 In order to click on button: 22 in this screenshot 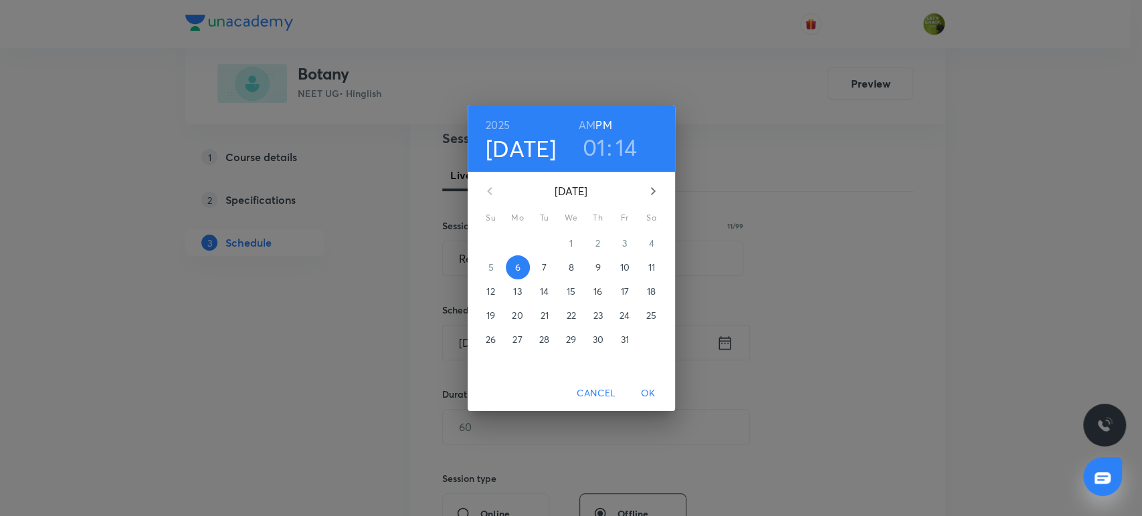, I will do `click(571, 316)`.